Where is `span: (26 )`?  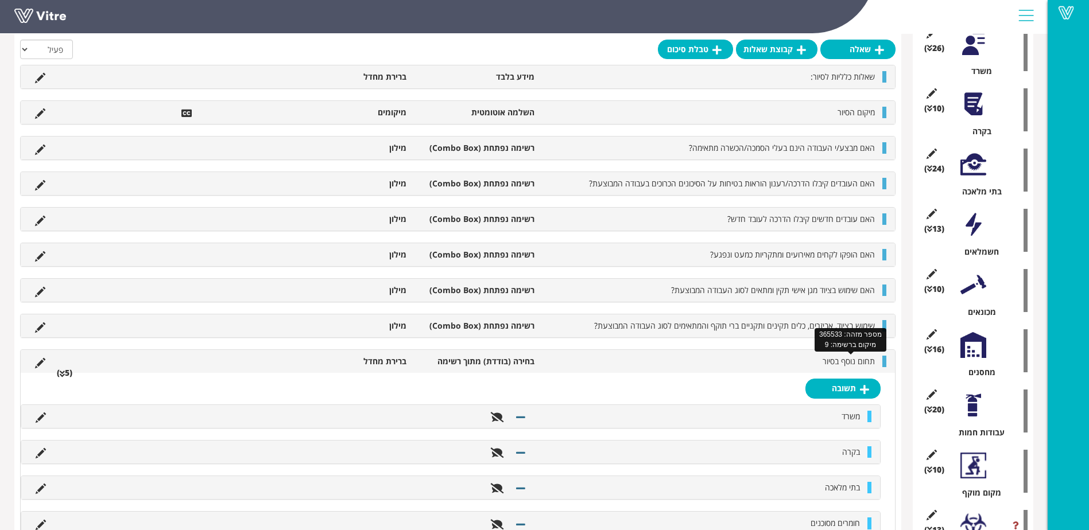
span: (26 ) is located at coordinates (934, 48).